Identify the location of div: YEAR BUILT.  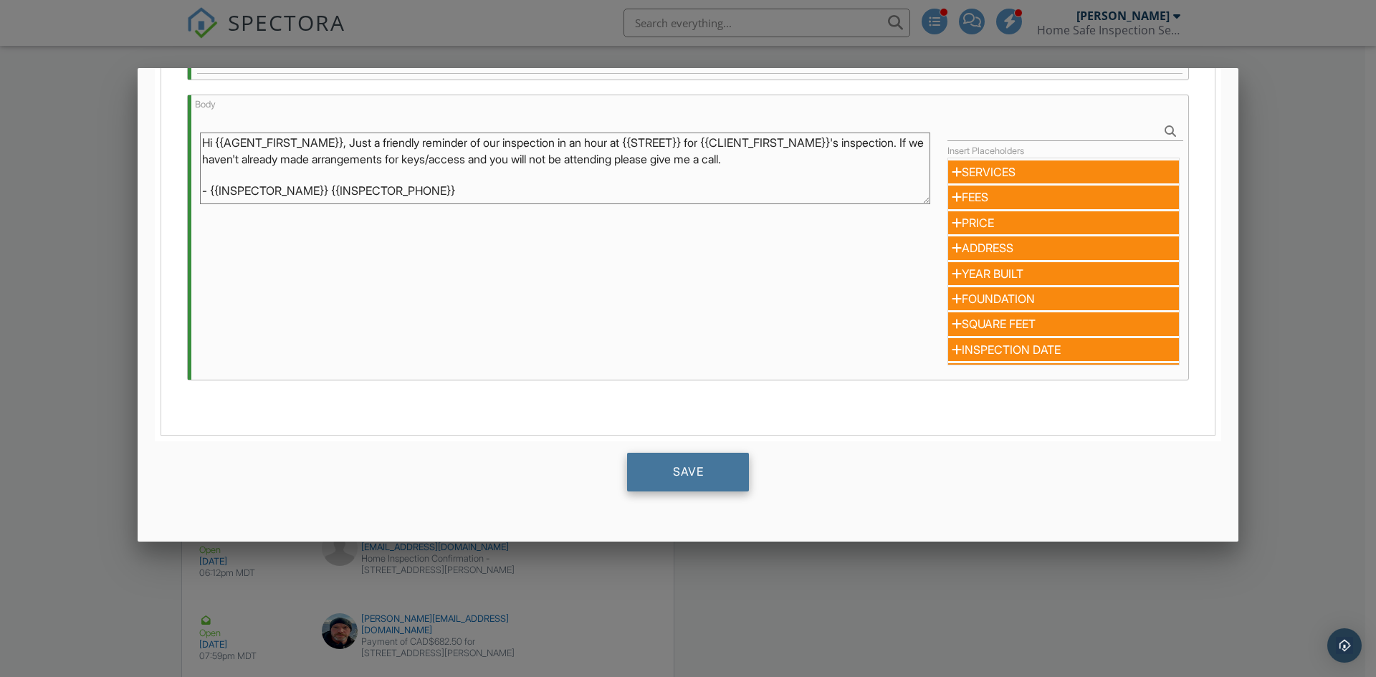
(1064, 274).